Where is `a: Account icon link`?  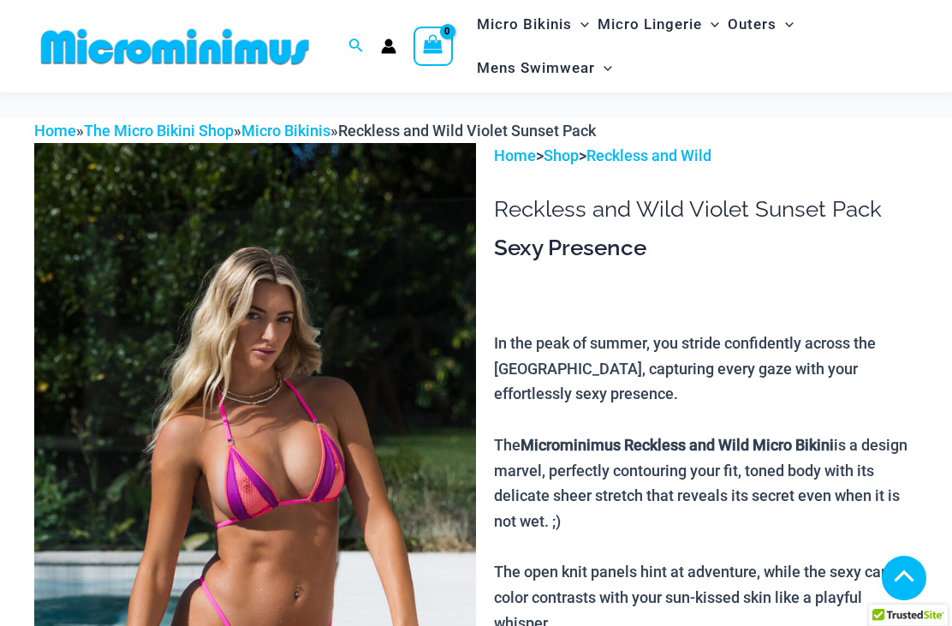
a: Account icon link is located at coordinates (389, 46).